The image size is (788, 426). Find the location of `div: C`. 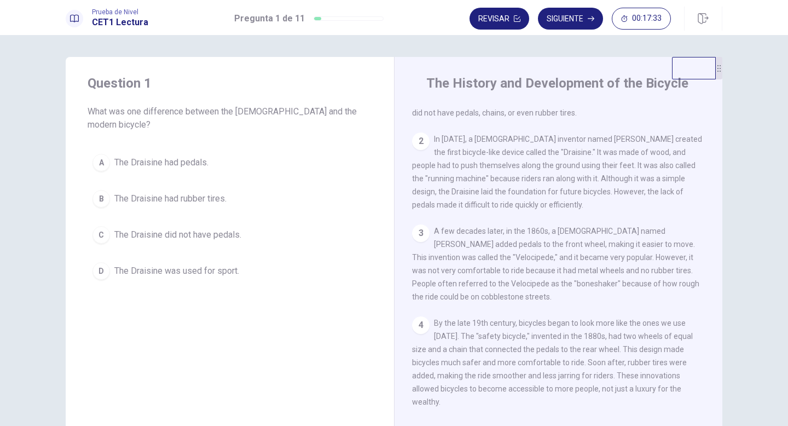

div: C is located at coordinates (101, 235).